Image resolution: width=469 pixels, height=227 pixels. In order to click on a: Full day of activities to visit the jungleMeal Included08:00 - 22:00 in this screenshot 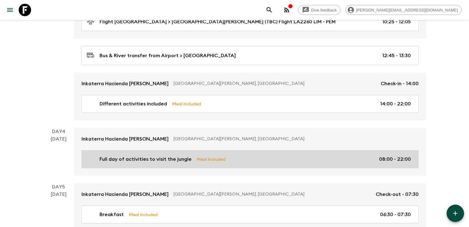, I will do `click(250, 159)`.